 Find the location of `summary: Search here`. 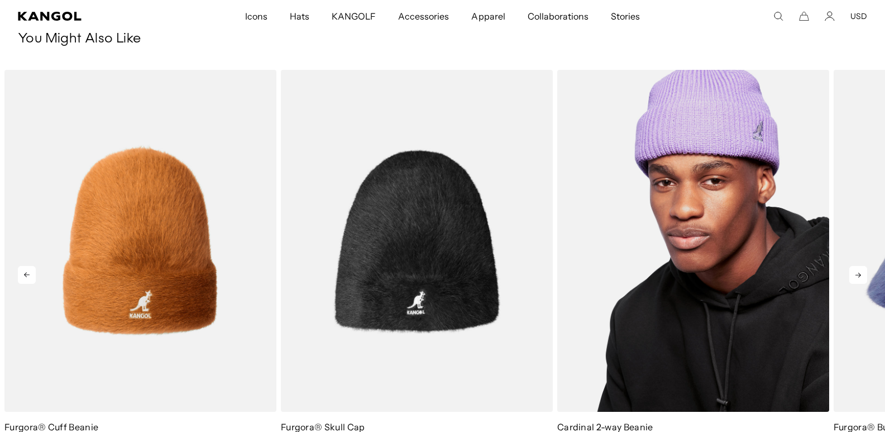

summary: Search here is located at coordinates (779, 16).